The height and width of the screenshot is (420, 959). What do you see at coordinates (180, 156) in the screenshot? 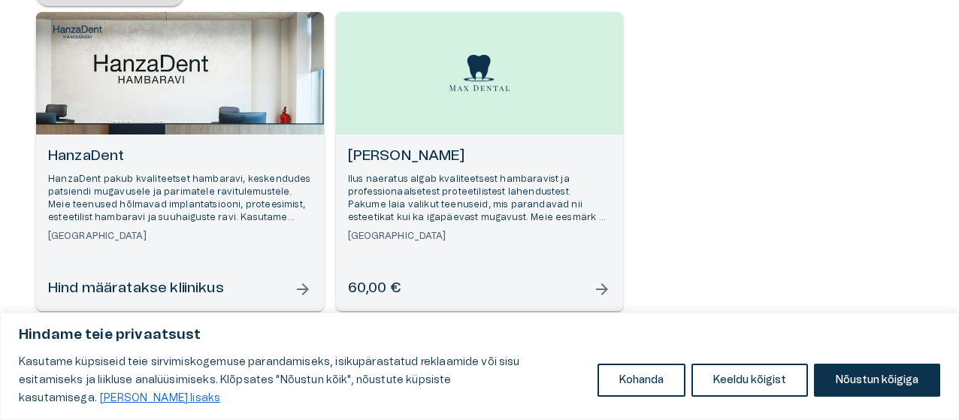
I see `h6: HanzaDent` at bounding box center [180, 156].